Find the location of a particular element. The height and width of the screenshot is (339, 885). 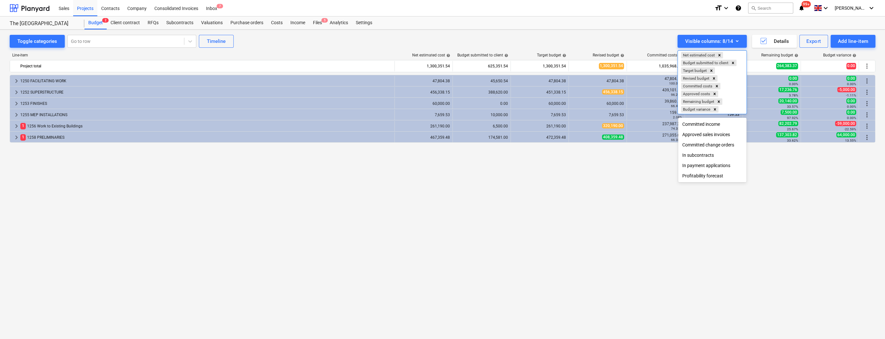

div: Remove Budget variance is located at coordinates (715, 109).